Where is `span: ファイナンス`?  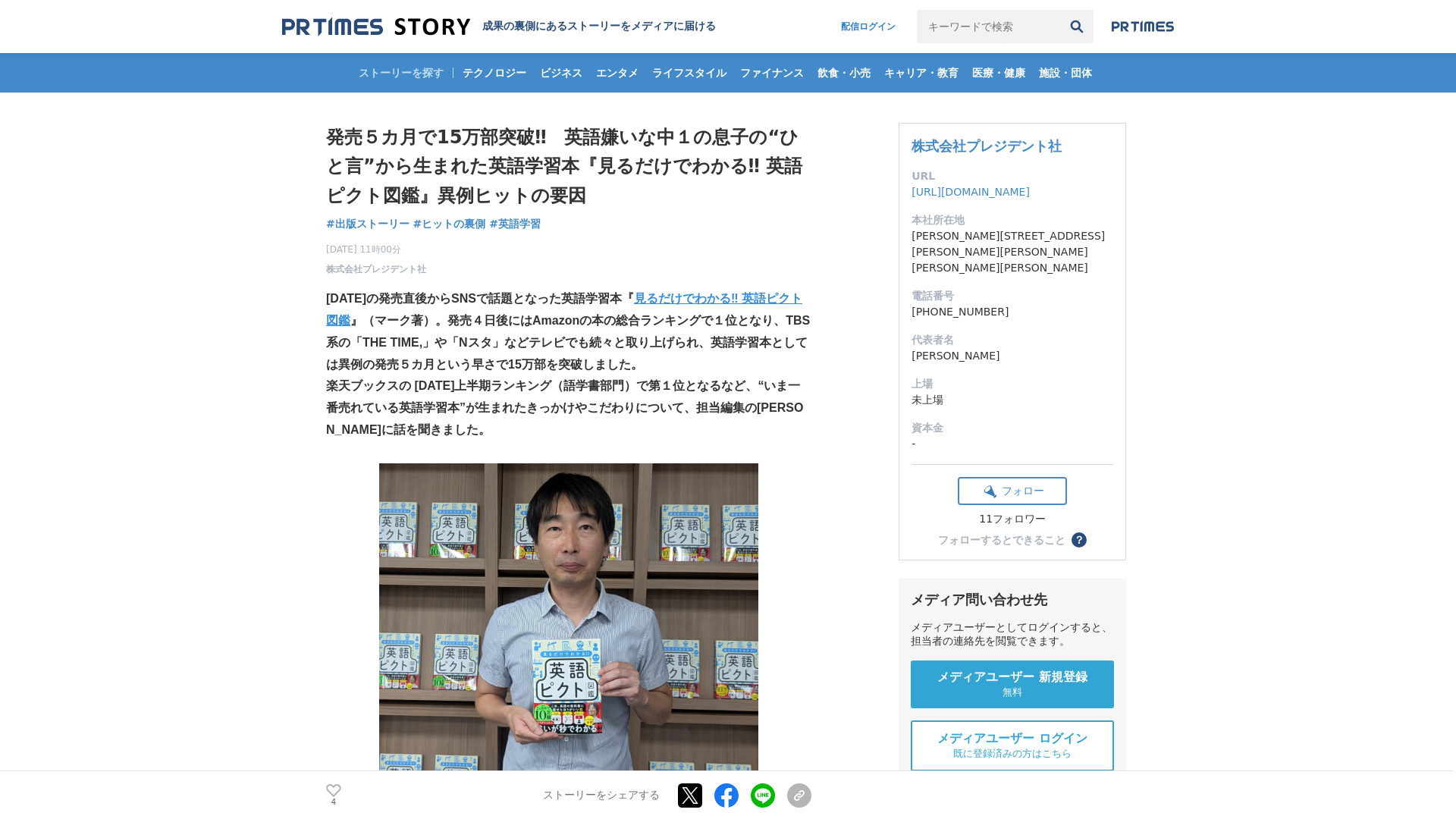
span: ファイナンス is located at coordinates (773, 73).